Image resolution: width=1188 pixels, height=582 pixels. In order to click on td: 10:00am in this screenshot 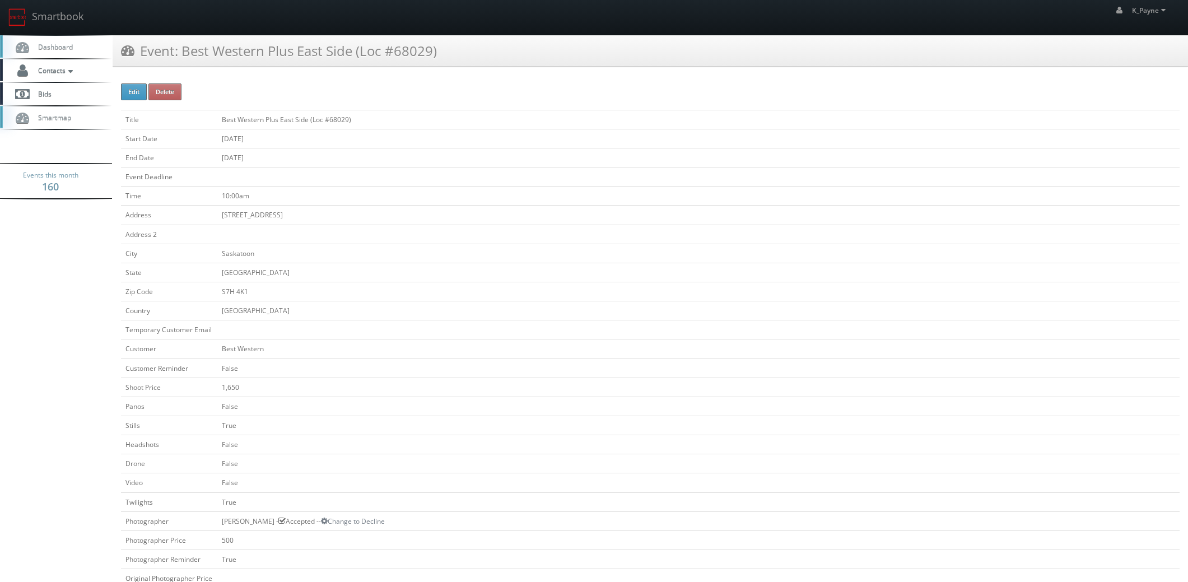, I will do `click(698, 196)`.